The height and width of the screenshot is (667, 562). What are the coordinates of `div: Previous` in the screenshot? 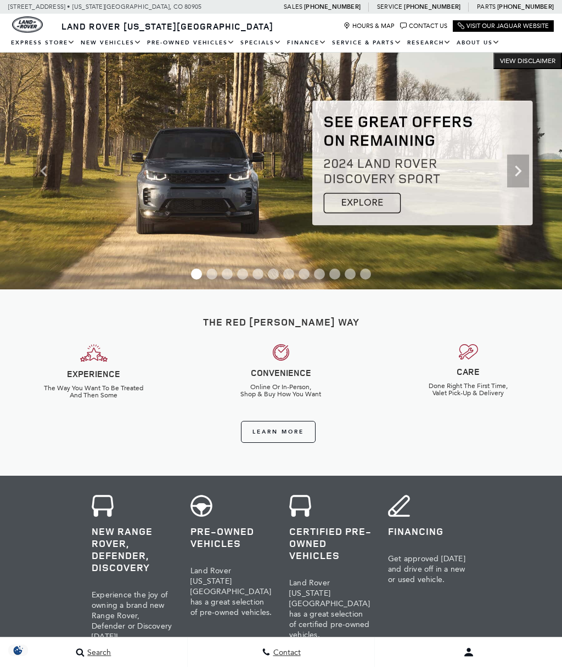 It's located at (44, 171).